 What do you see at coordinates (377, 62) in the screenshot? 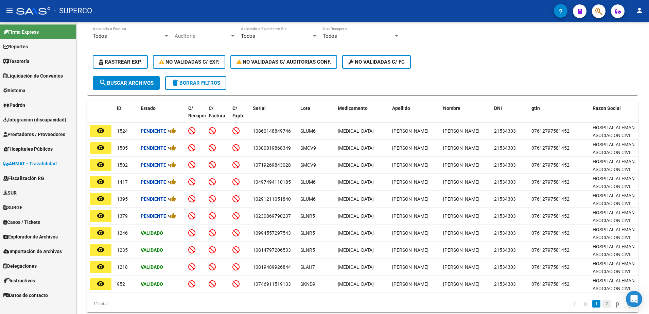
I see `span: No validadas c/ FC` at bounding box center [377, 62].